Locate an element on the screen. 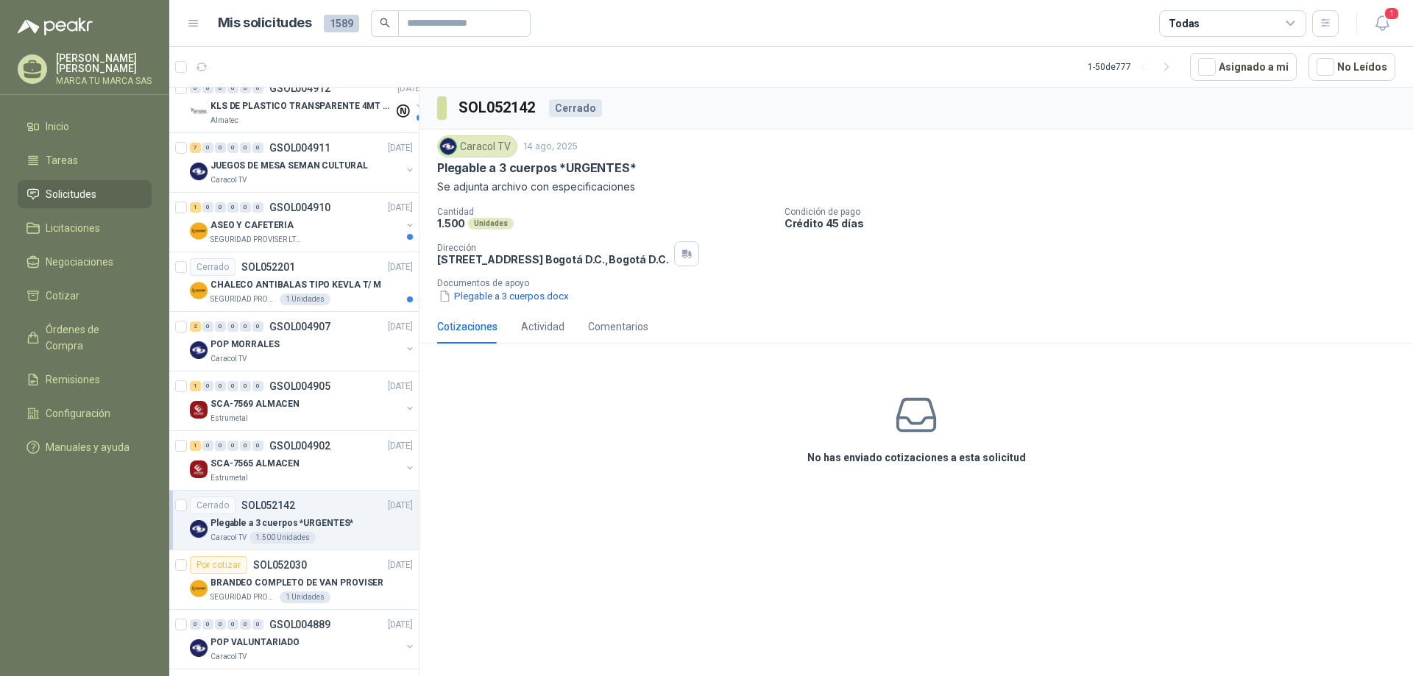 The width and height of the screenshot is (1413, 676). span: Manuales y ayuda is located at coordinates (88, 447).